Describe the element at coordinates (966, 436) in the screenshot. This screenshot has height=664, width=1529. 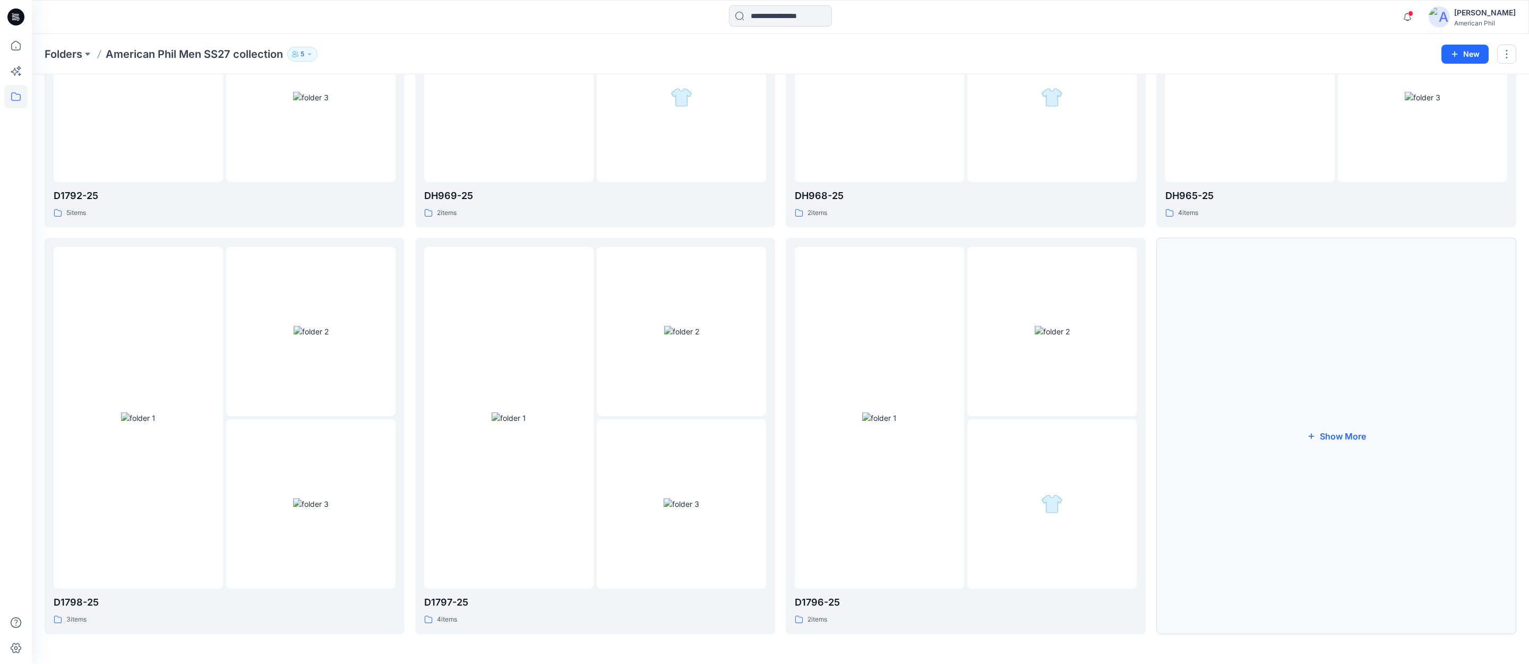
I see `a: folder 1folder 2folder 3D1796-252items` at that location.